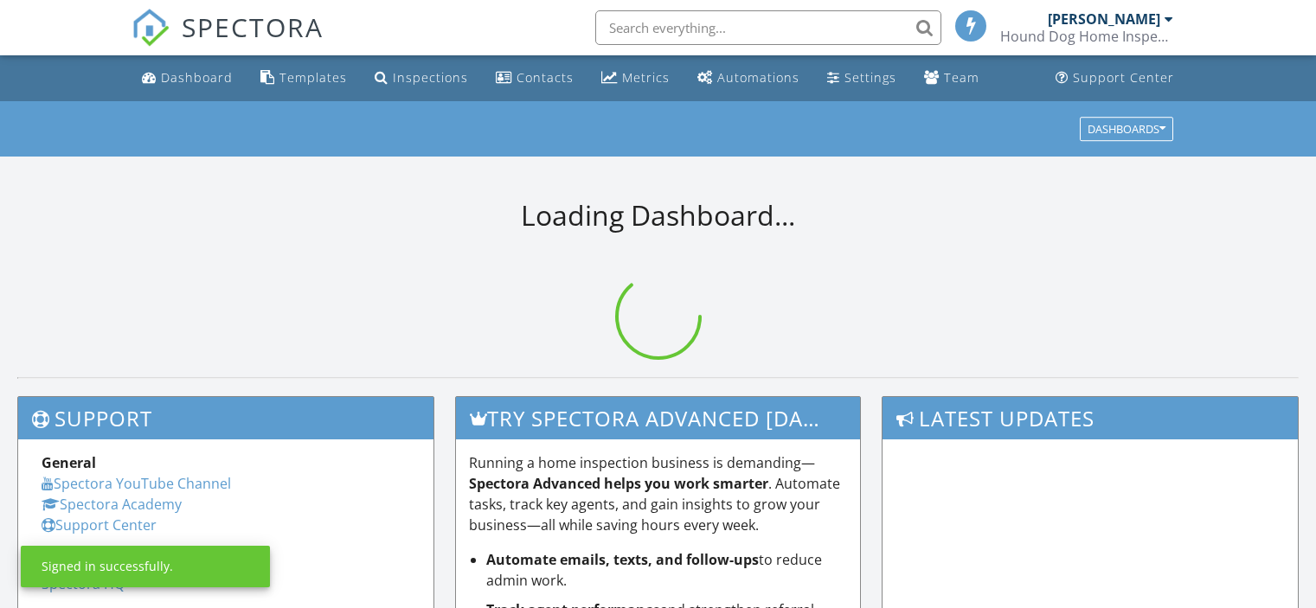 The height and width of the screenshot is (608, 1316). What do you see at coordinates (635, 78) in the screenshot?
I see `a: Metrics` at bounding box center [635, 78].